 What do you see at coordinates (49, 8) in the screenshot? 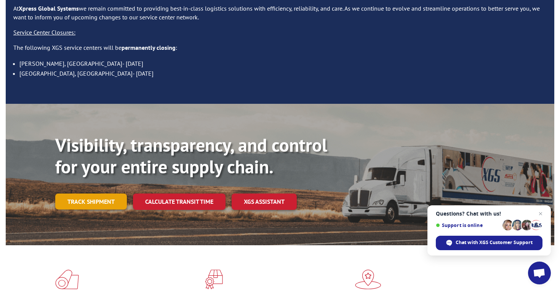
I see `strong: Xpress Global Systems` at bounding box center [49, 8].